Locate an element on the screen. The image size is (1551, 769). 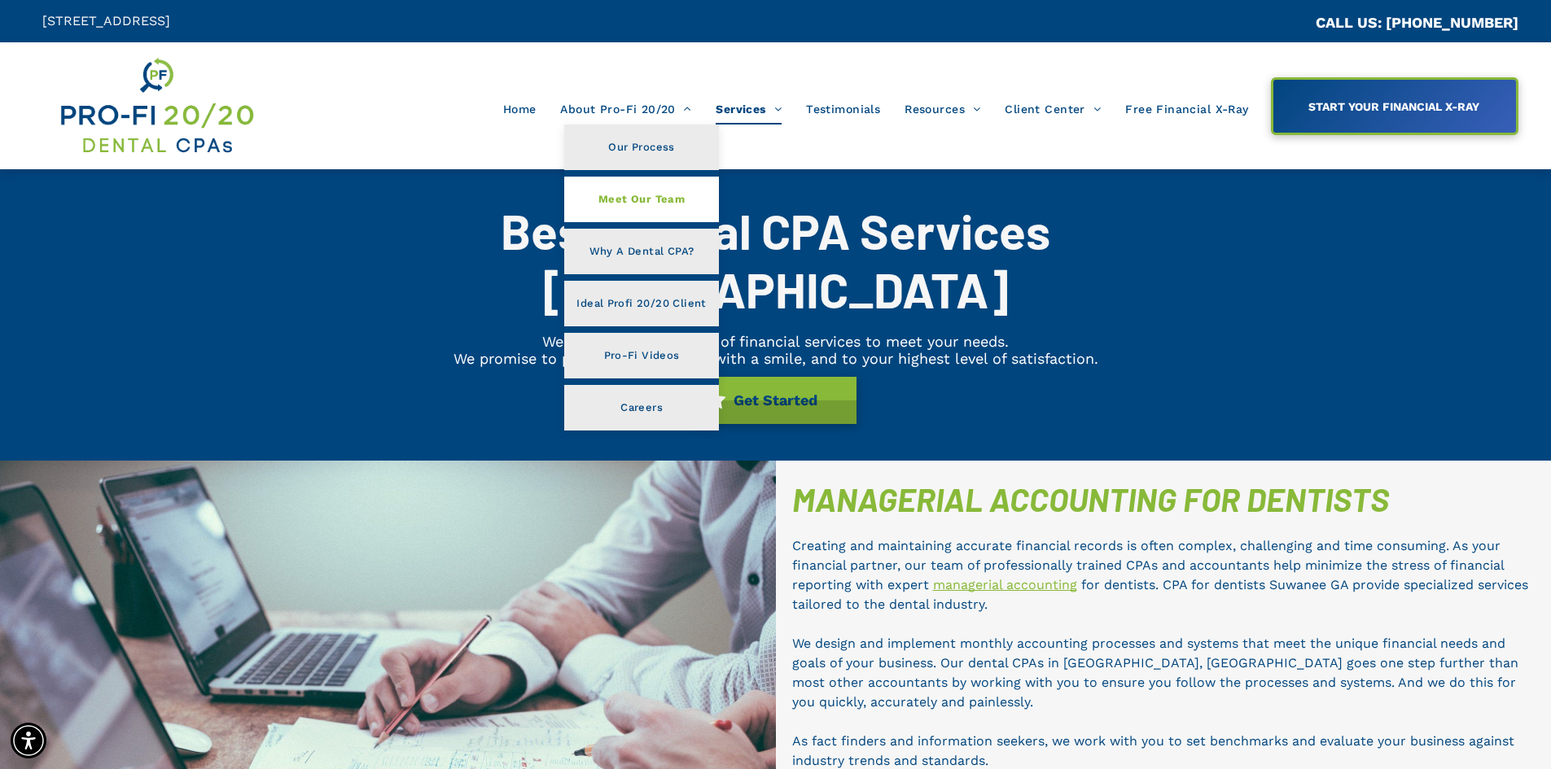
span: As fact finders and information seekers, we work with you to set benchmarks and evaluate your bus... is located at coordinates (1153, 751).